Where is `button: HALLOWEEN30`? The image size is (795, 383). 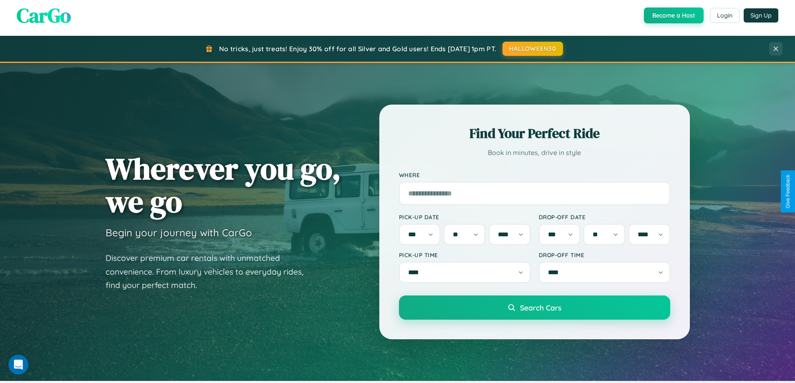
button: HALLOWEEN30 is located at coordinates (532, 49).